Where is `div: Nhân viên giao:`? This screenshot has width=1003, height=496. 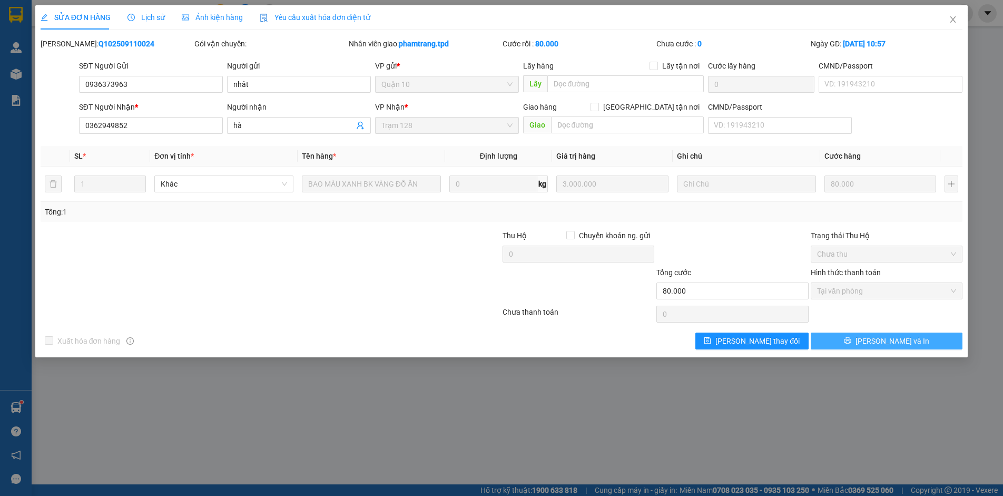 div: Nhân viên giao: is located at coordinates (424, 44).